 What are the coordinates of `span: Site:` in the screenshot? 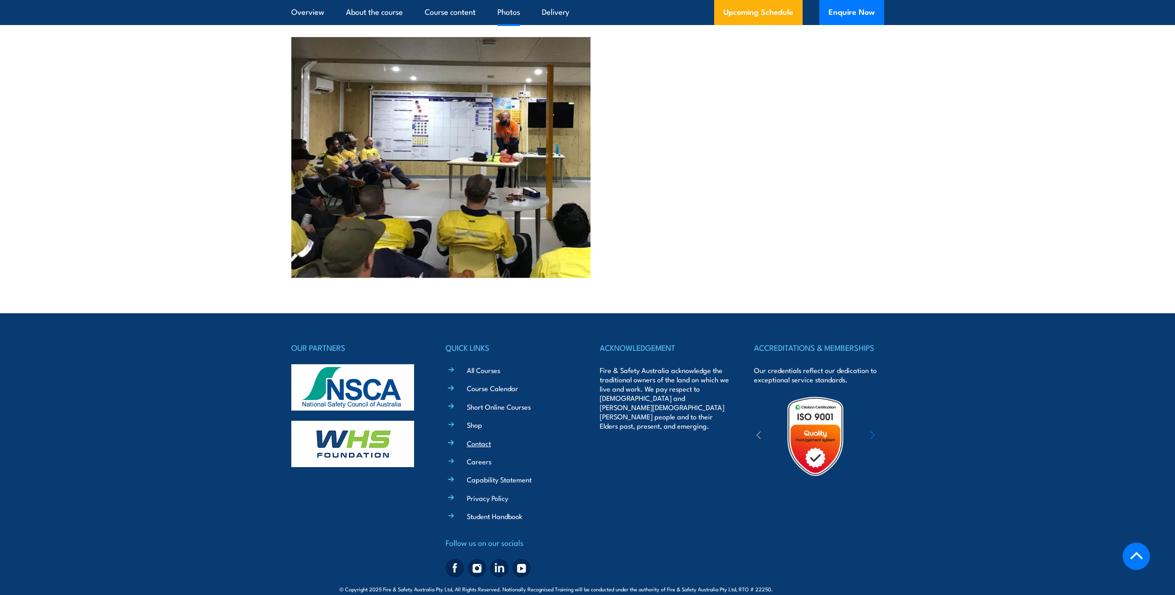 It's located at (810, 589).